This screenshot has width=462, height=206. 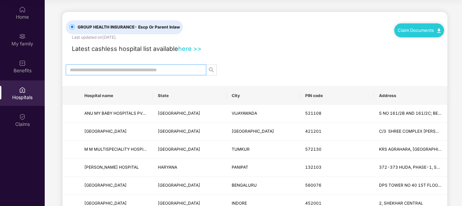 I want to click on a: here >>, so click(x=190, y=48).